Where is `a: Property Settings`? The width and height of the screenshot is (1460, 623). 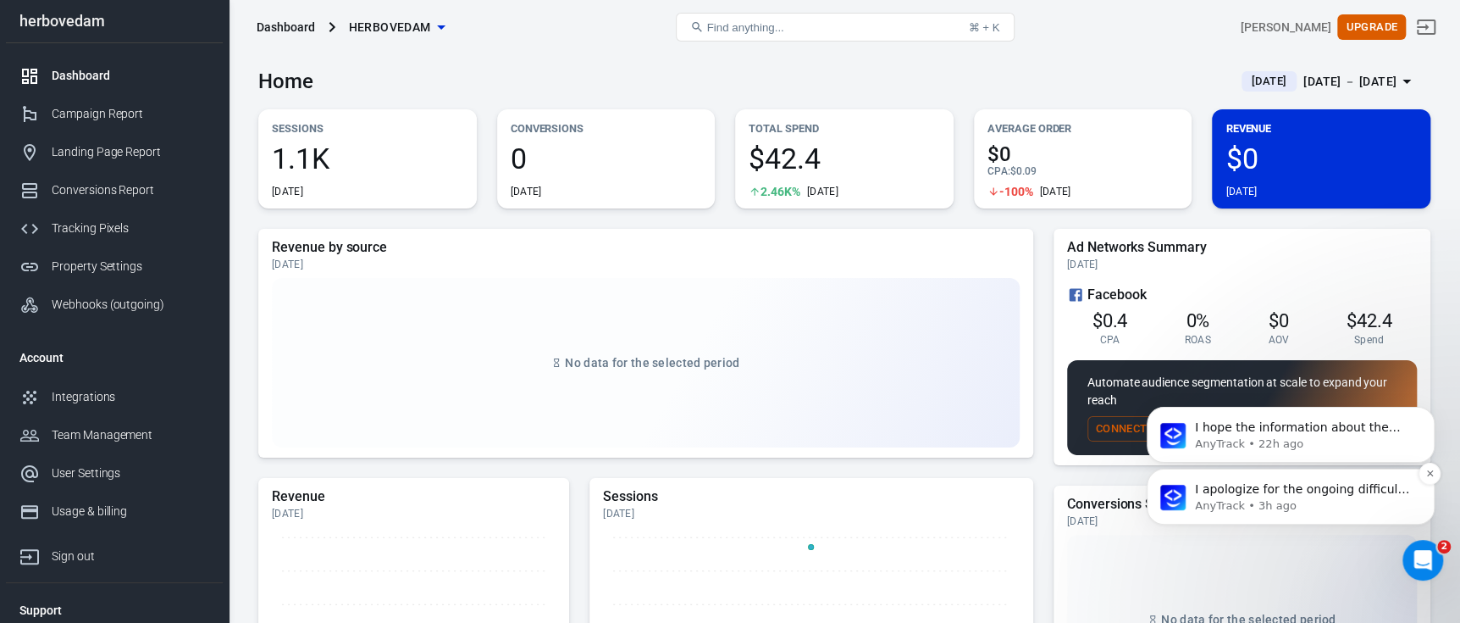
a: Property Settings is located at coordinates (114, 266).